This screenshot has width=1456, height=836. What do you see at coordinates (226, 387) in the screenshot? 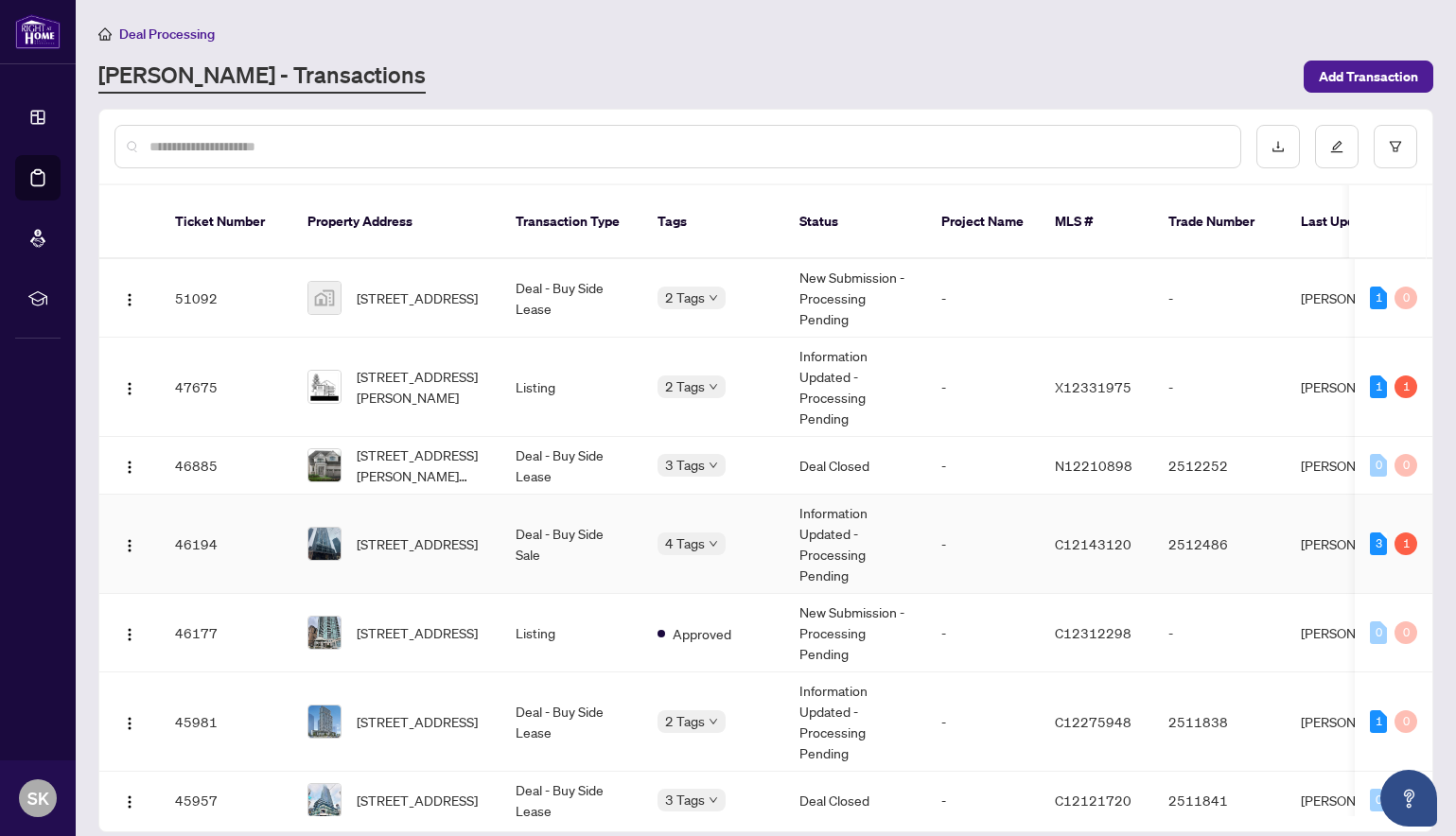
I see `td: 47675` at bounding box center [226, 387].